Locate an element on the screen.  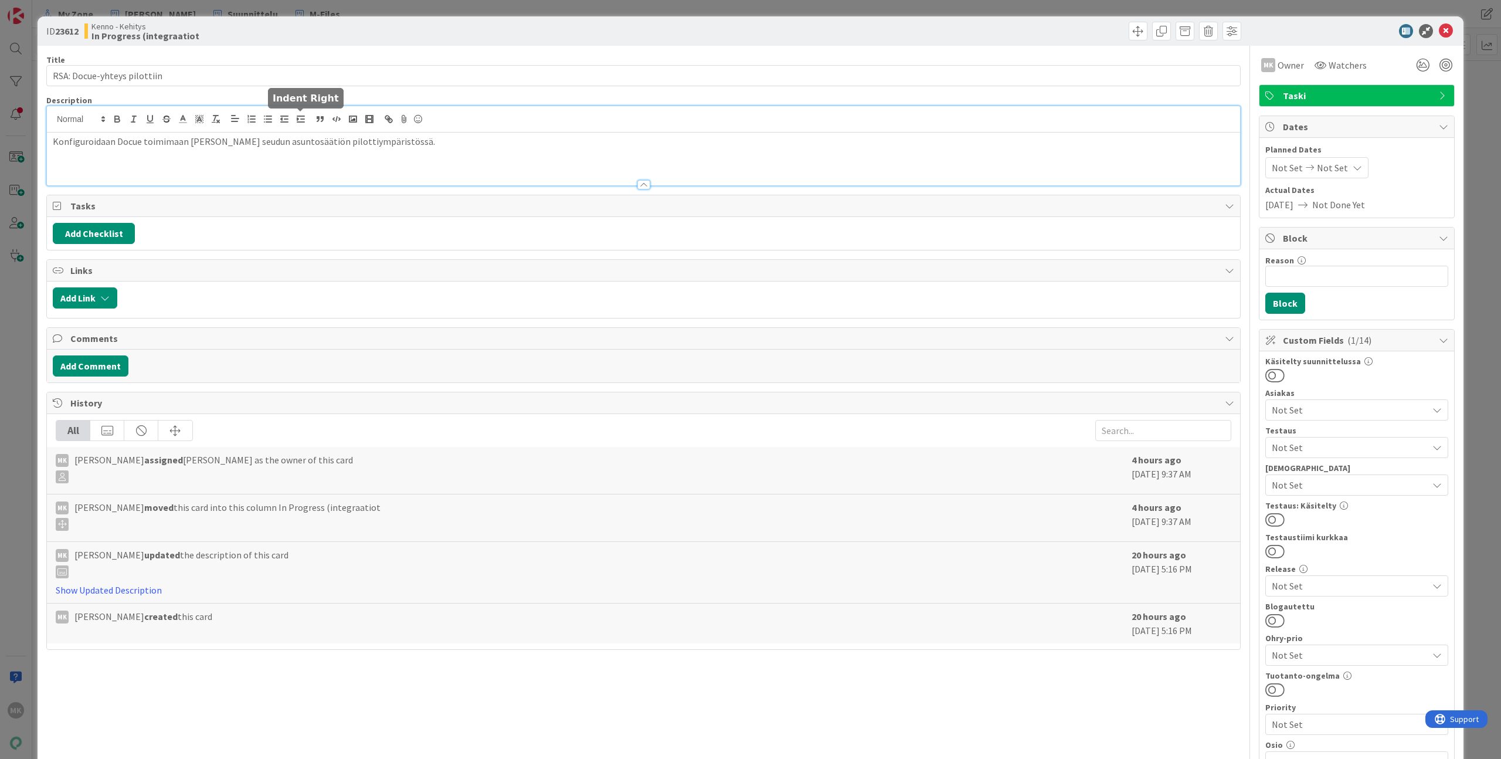
div: Blogautettu is located at coordinates (1357, 606).